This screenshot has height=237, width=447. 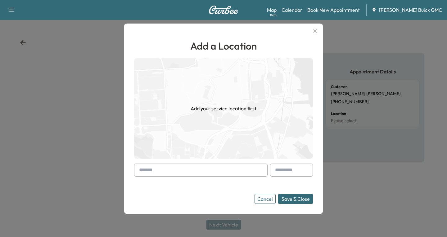 What do you see at coordinates (223, 46) in the screenshot?
I see `h1: Add a Location` at bounding box center [223, 46].